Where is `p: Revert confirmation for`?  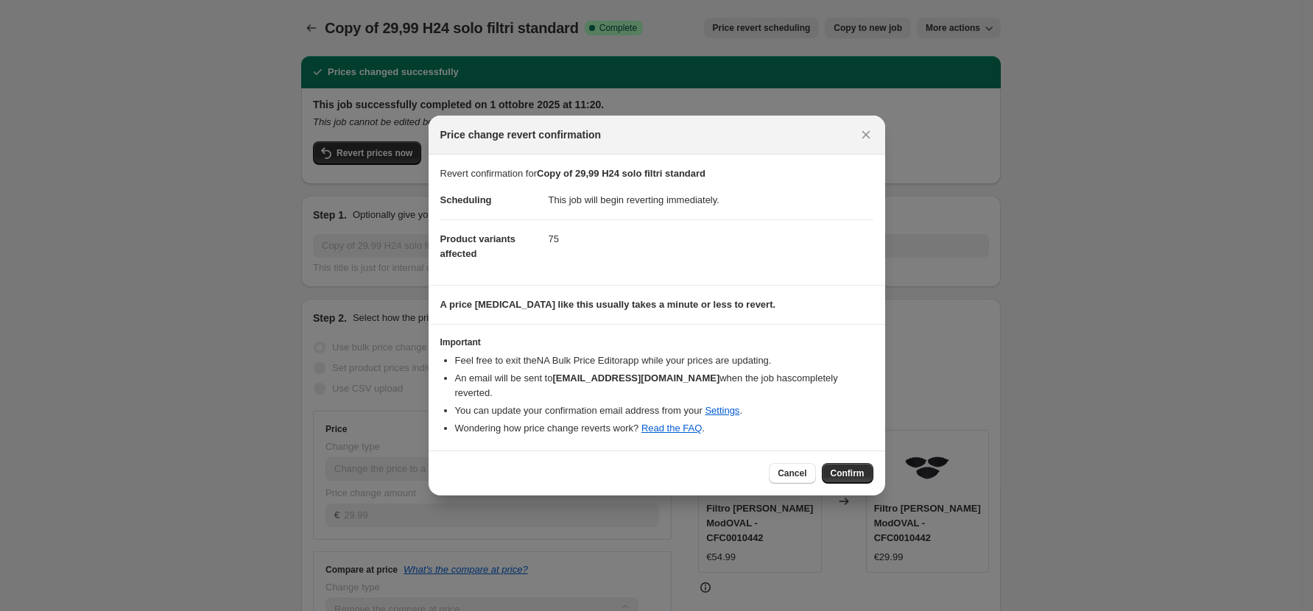 p: Revert confirmation for is located at coordinates (657, 174).